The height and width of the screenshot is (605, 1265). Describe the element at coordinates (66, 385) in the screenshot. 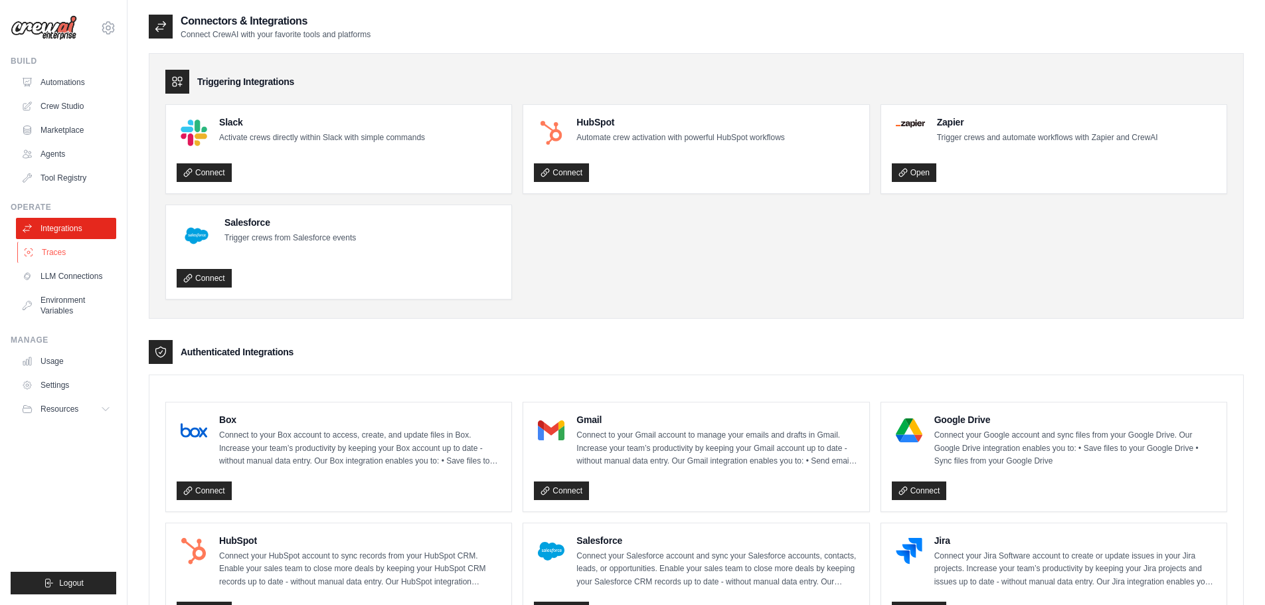

I see `a: Settings` at that location.